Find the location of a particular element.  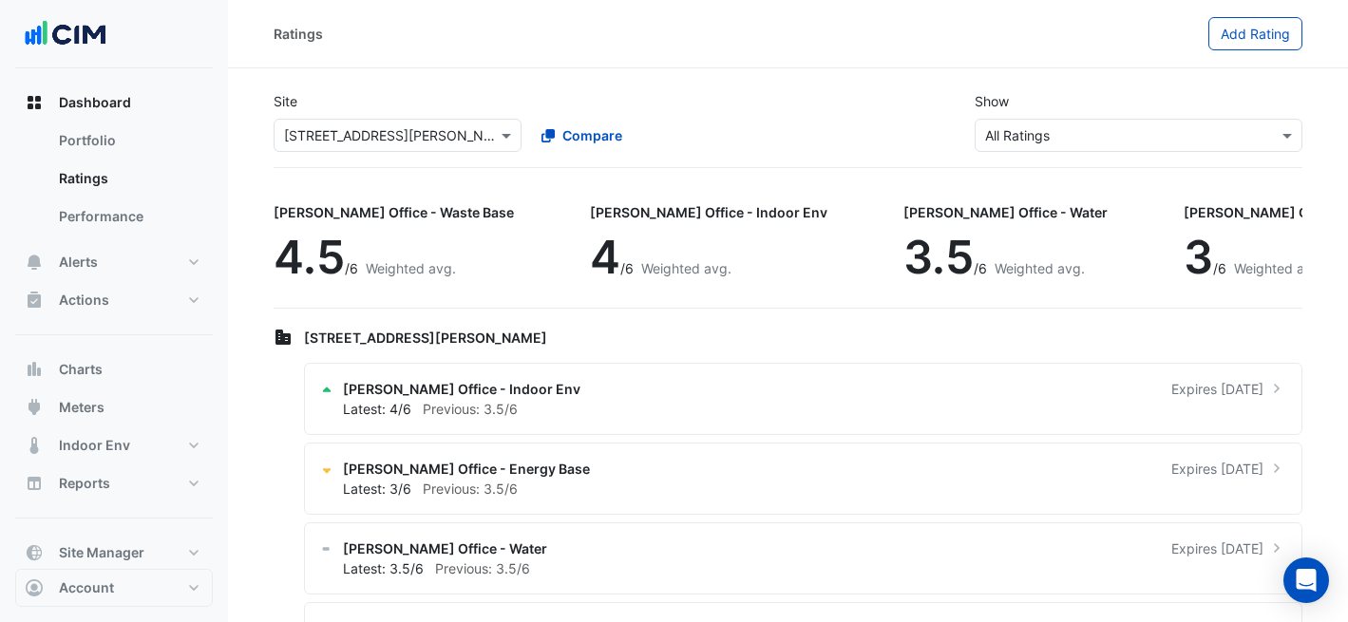

app-icon: Actions is located at coordinates (34, 300).